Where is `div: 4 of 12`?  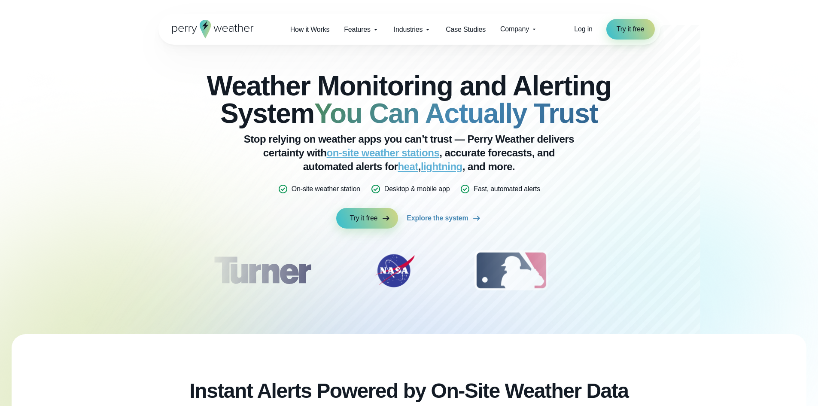
div: 4 of 12 is located at coordinates (632, 271).